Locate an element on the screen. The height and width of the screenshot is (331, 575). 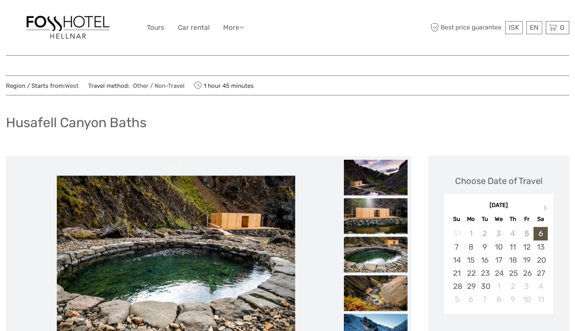
div: Choose Friday, October 3rd, 2025 is located at coordinates (526, 286).